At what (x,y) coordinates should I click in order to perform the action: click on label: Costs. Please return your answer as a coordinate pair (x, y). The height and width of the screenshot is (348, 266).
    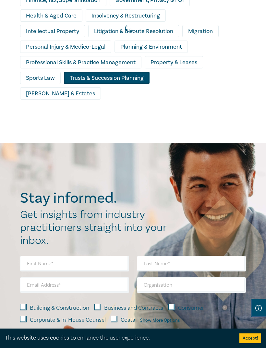
    Looking at the image, I should click on (128, 320).